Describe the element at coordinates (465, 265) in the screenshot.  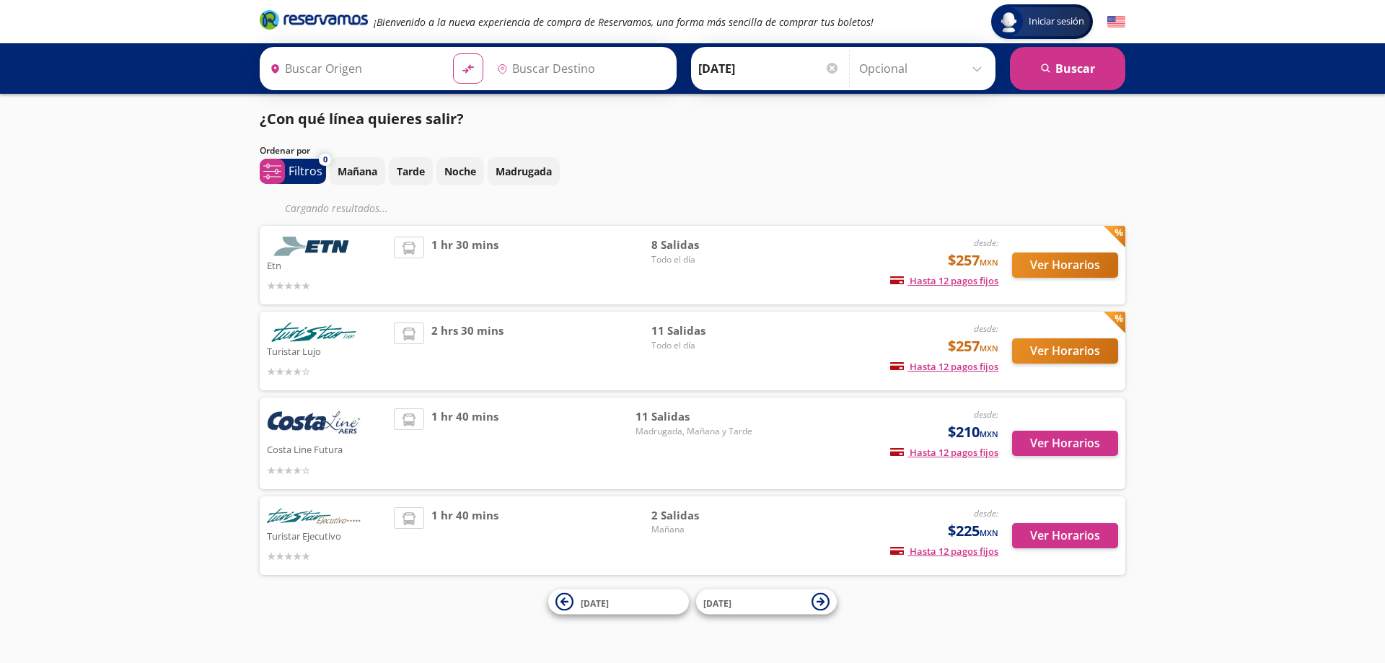
I see `span: 1 hr 30 mins` at that location.